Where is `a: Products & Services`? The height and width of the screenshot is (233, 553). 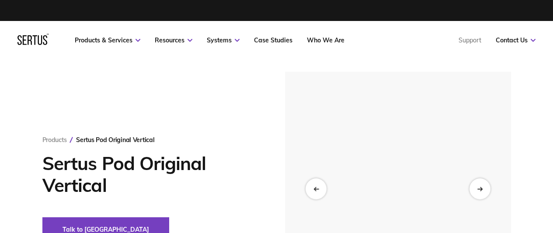 a: Products & Services is located at coordinates (107, 40).